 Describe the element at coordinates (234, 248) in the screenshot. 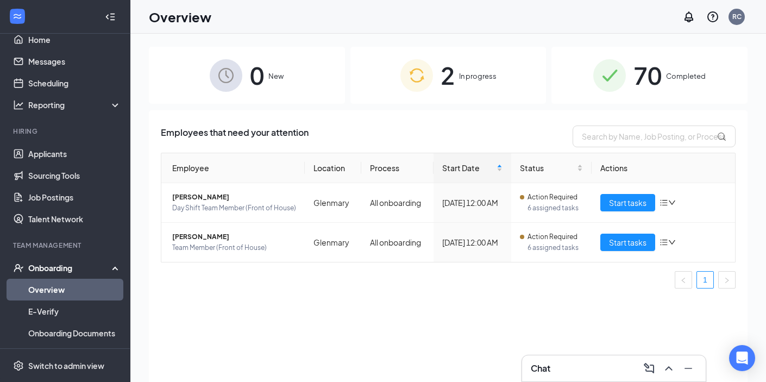

I see `span: Team Member (Front of House)` at that location.